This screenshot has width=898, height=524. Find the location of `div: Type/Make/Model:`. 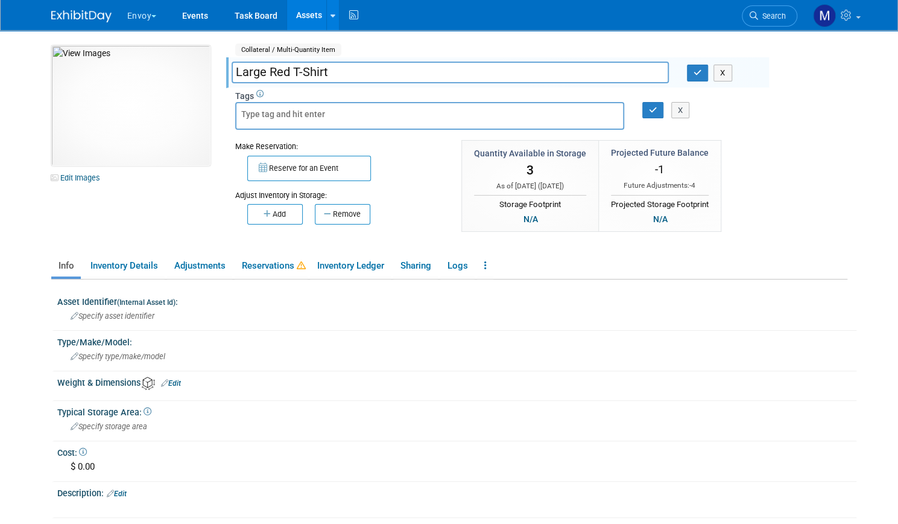

div: Type/Make/Model: is located at coordinates (457, 340).